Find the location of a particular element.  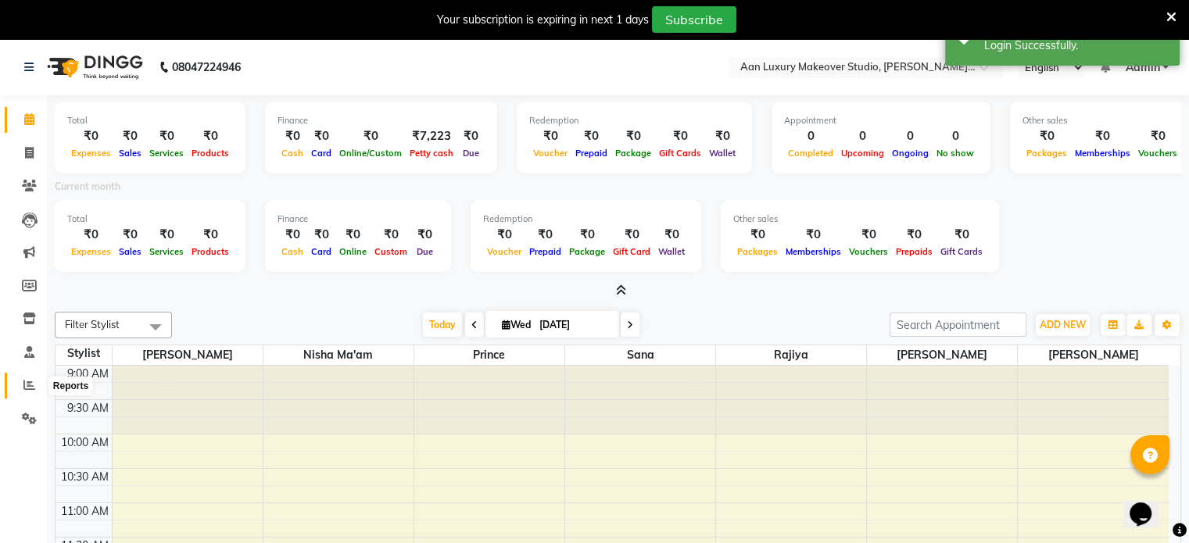

input: 2025-09-03 is located at coordinates (574, 325).